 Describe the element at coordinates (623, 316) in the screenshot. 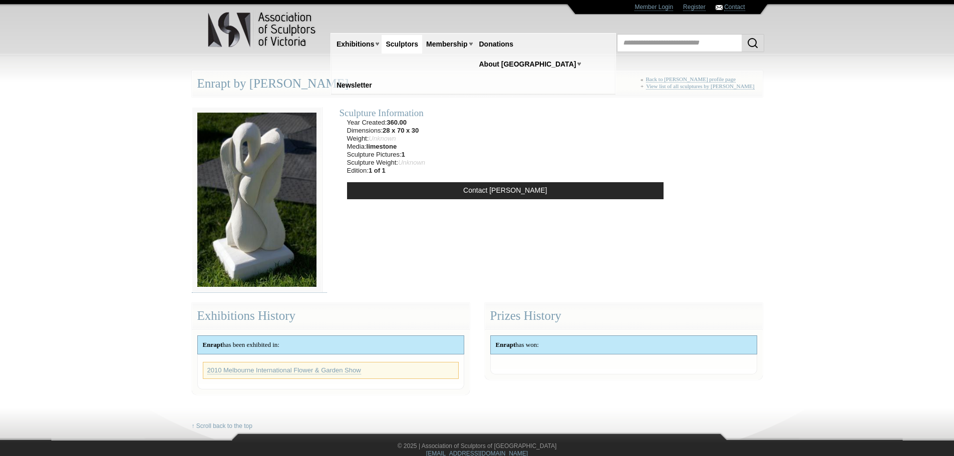

I see `div: Prizes History` at that location.